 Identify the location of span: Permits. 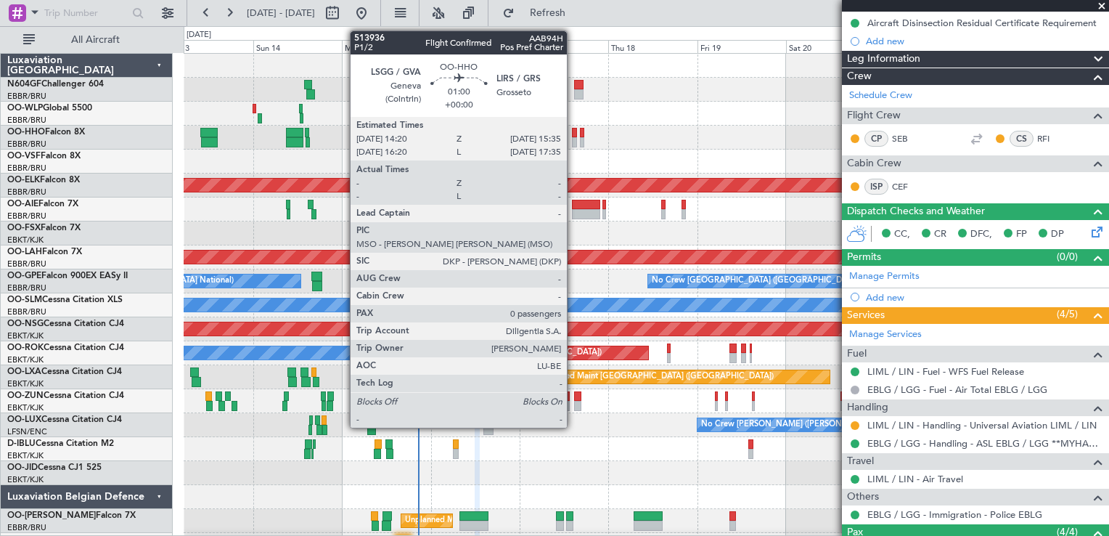
(864, 257).